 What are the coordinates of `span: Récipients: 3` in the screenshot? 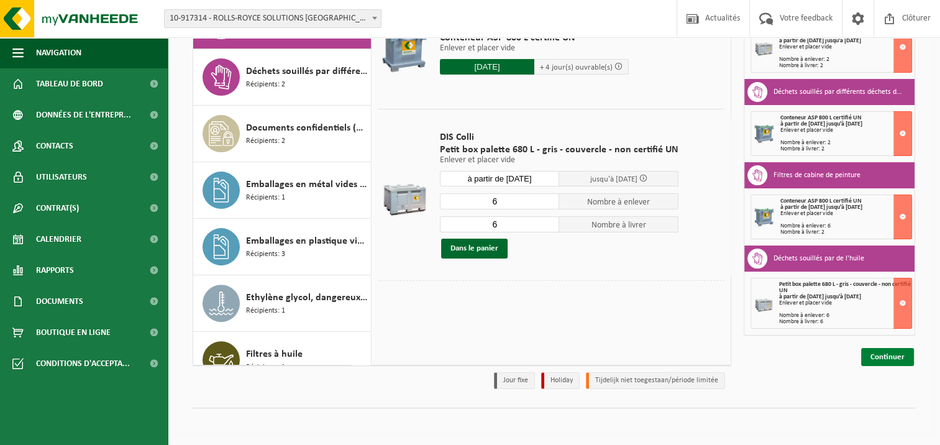 It's located at (265, 254).